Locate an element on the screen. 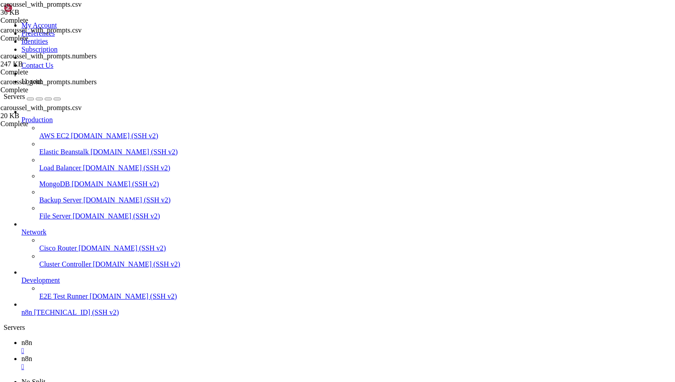 The width and height of the screenshot is (675, 382). div: 36 KB is located at coordinates (45, 12).